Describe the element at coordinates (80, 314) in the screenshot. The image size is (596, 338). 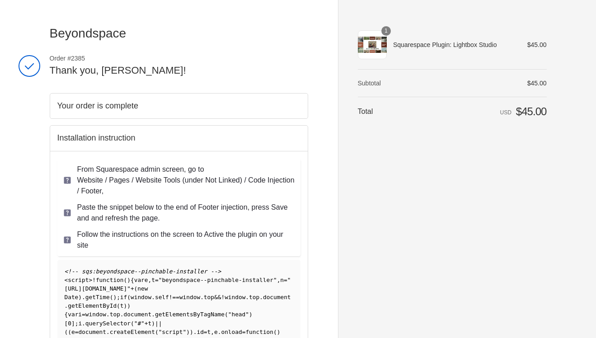
I see `span: i` at that location.